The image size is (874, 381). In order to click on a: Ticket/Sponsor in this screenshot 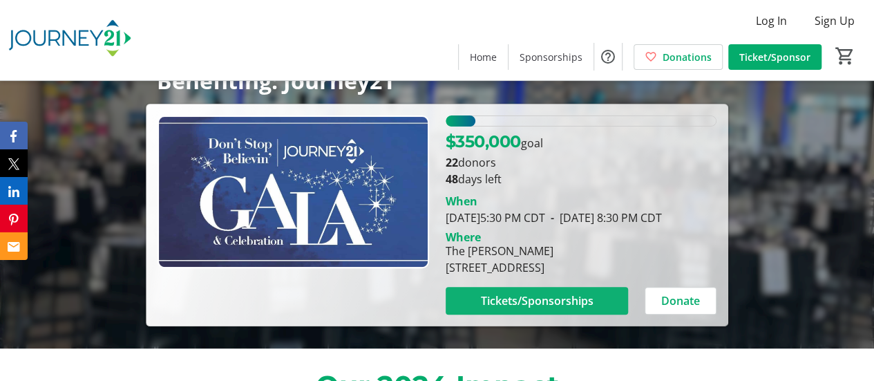, I will do `click(775, 57)`.